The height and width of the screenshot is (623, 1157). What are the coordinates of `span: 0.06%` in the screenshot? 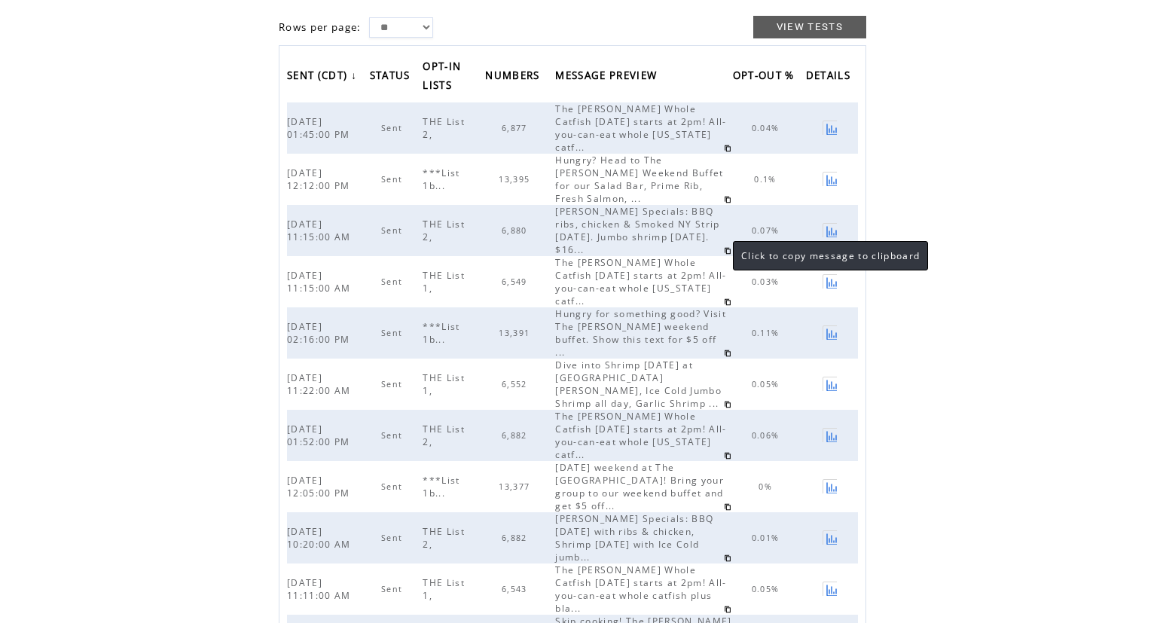 It's located at (767, 435).